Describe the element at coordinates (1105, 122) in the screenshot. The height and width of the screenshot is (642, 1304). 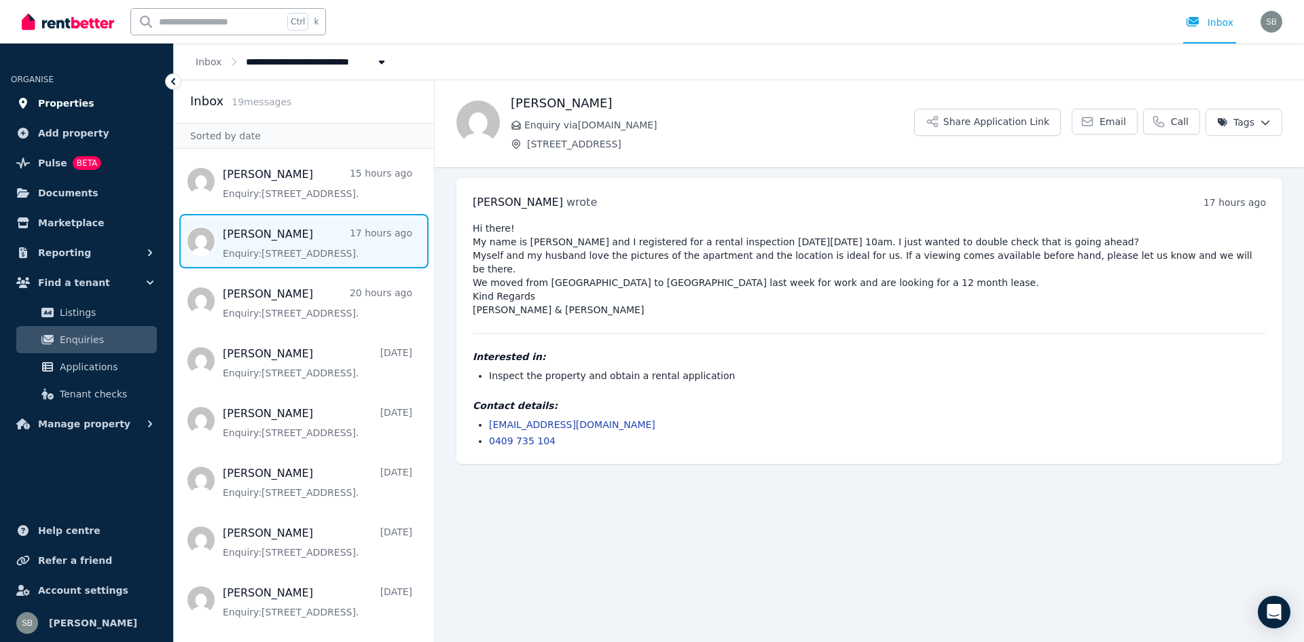
I see `a: Email` at that location.